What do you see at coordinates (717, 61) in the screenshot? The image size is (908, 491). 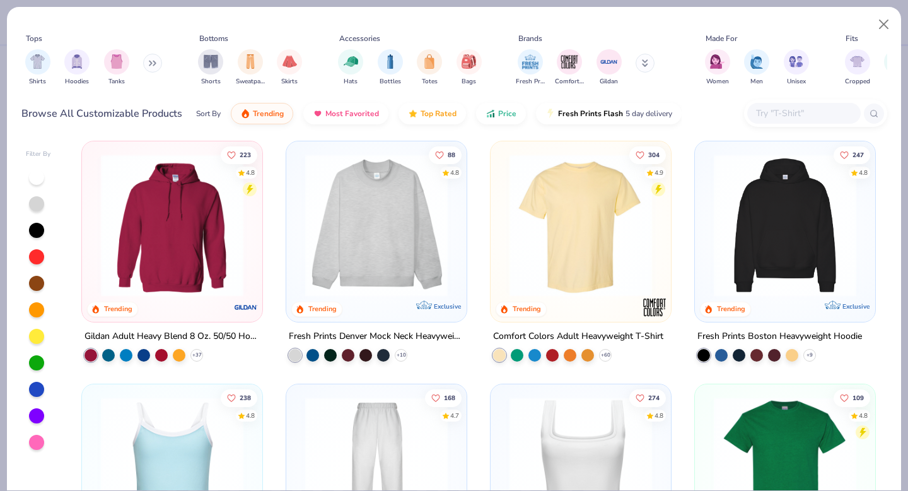 I see `img: Women Image` at bounding box center [717, 61].